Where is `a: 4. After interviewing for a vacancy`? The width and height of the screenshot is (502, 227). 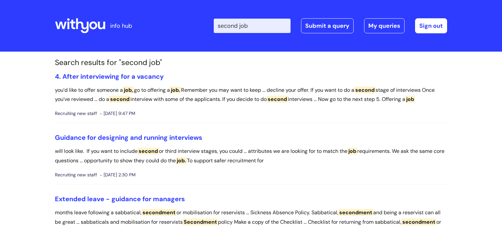 a: 4. After interviewing for a vacancy is located at coordinates (109, 76).